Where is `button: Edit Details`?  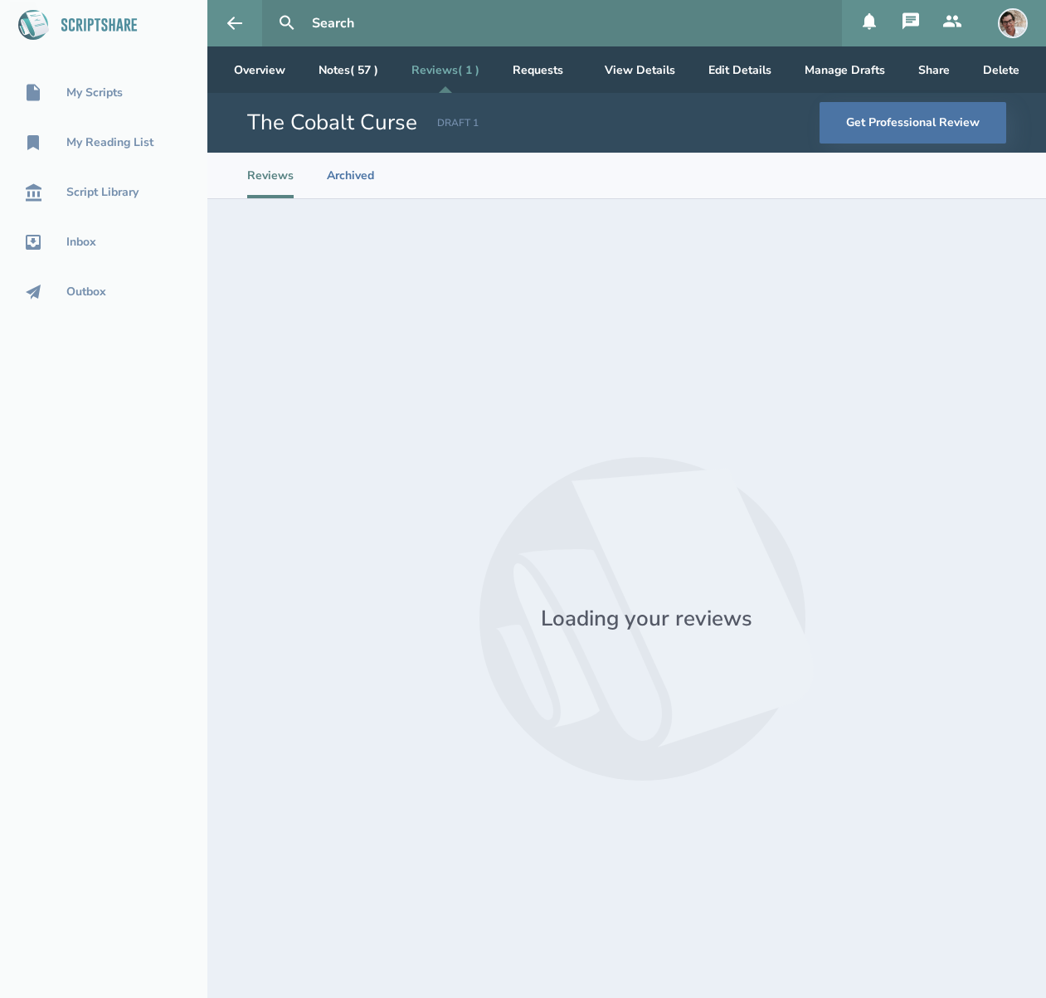
button: Edit Details is located at coordinates (740, 70).